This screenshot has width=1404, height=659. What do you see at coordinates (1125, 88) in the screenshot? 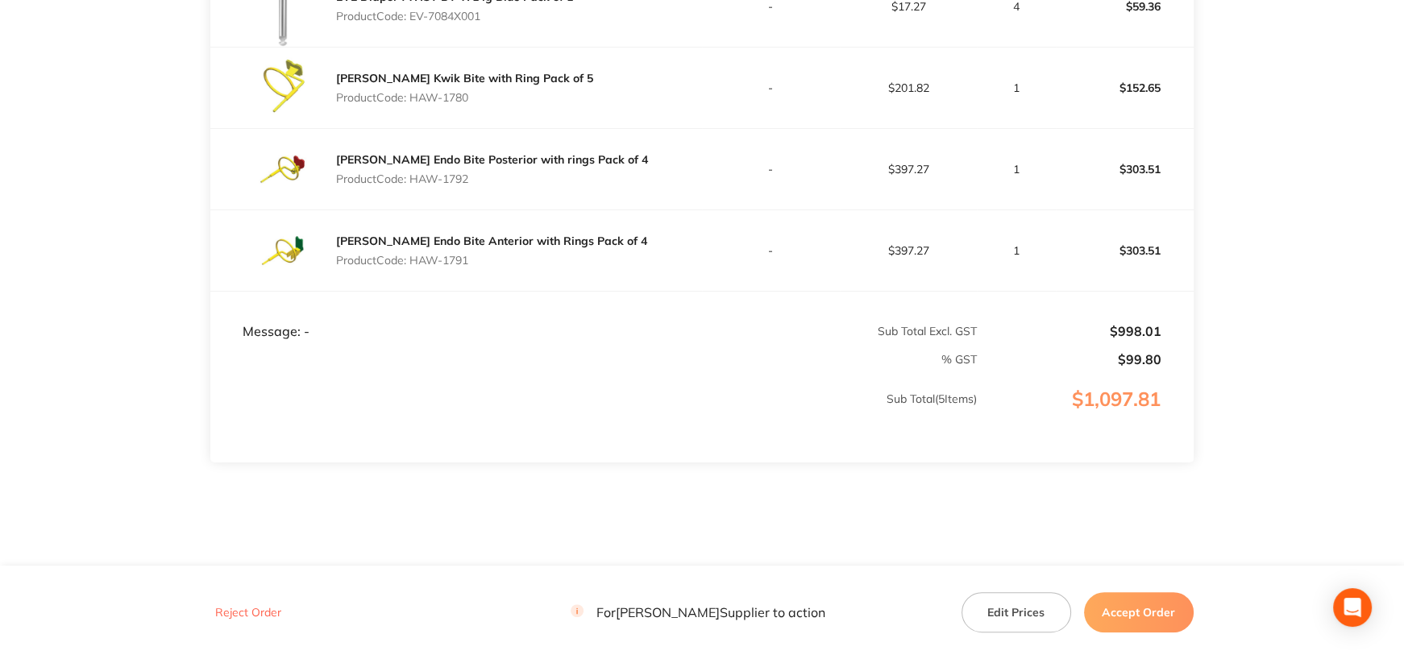
I see `p: $152.65` at bounding box center [1125, 88].